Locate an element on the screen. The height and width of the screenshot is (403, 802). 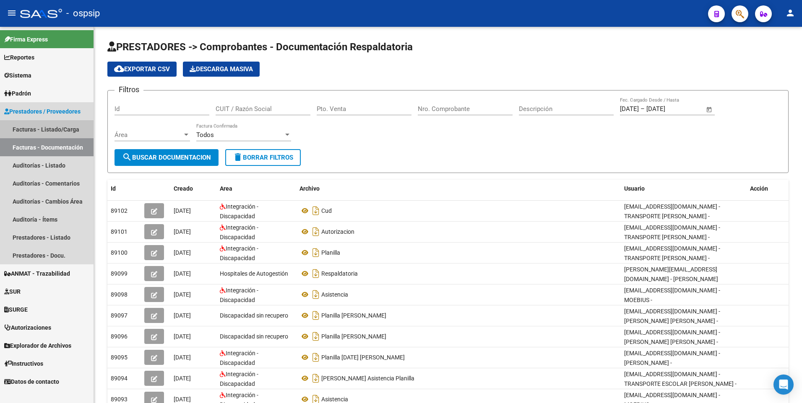
input: End date is located at coordinates (666, 109).